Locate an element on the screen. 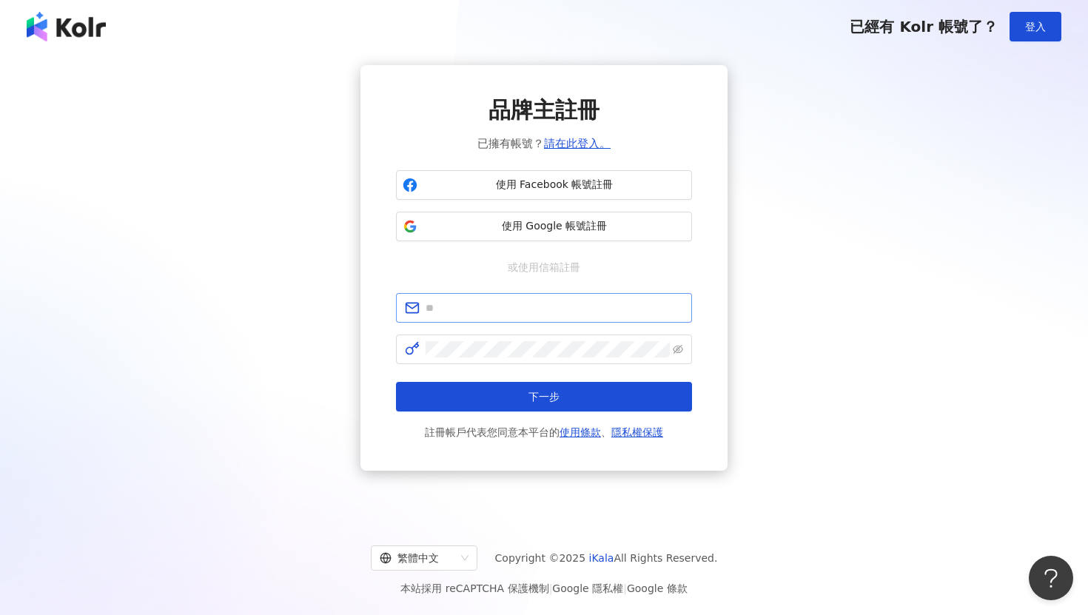 Image resolution: width=1088 pixels, height=615 pixels. button: 登入 is located at coordinates (1036, 27).